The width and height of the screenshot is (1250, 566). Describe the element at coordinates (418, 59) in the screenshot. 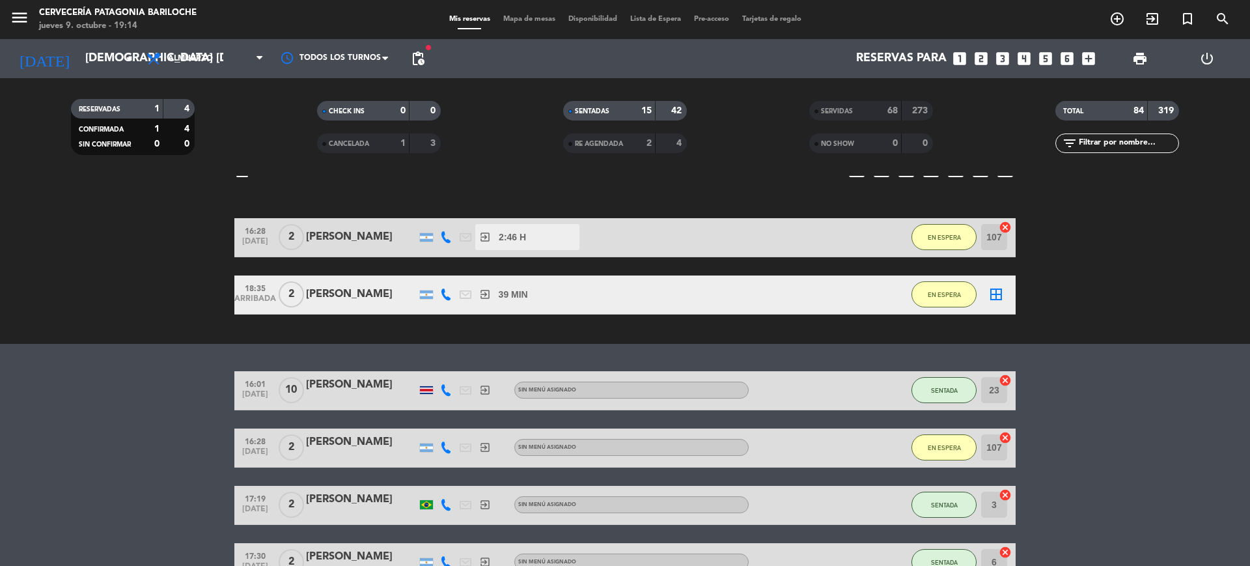

I see `span: pending_actions` at that location.